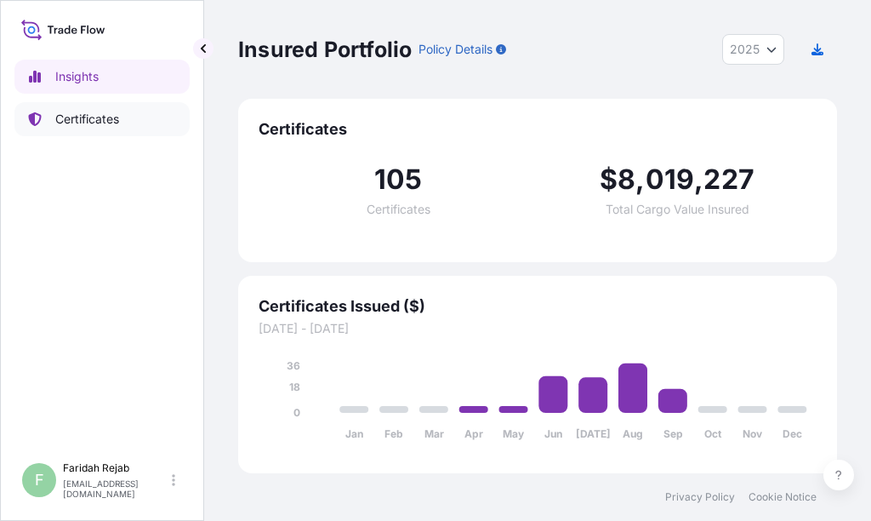 The height and width of the screenshot is (521, 871). Describe the element at coordinates (792, 433) in the screenshot. I see `tspan: Dec` at that location.